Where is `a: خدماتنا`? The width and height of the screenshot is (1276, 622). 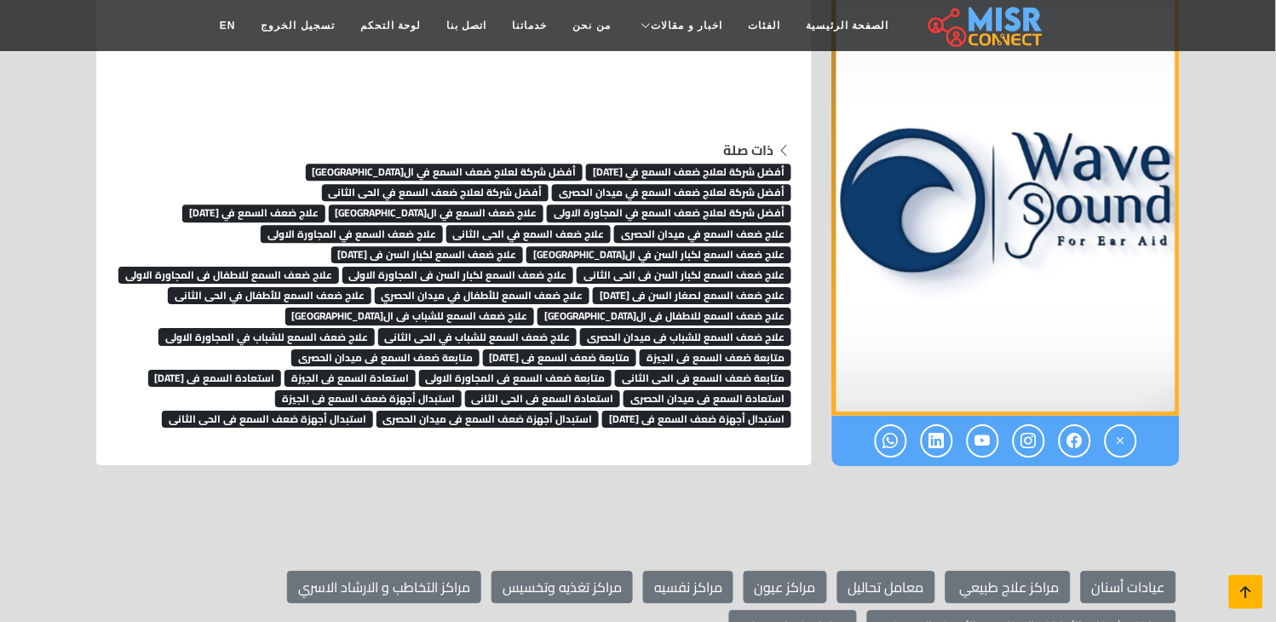 a: خدماتنا is located at coordinates (530, 26).